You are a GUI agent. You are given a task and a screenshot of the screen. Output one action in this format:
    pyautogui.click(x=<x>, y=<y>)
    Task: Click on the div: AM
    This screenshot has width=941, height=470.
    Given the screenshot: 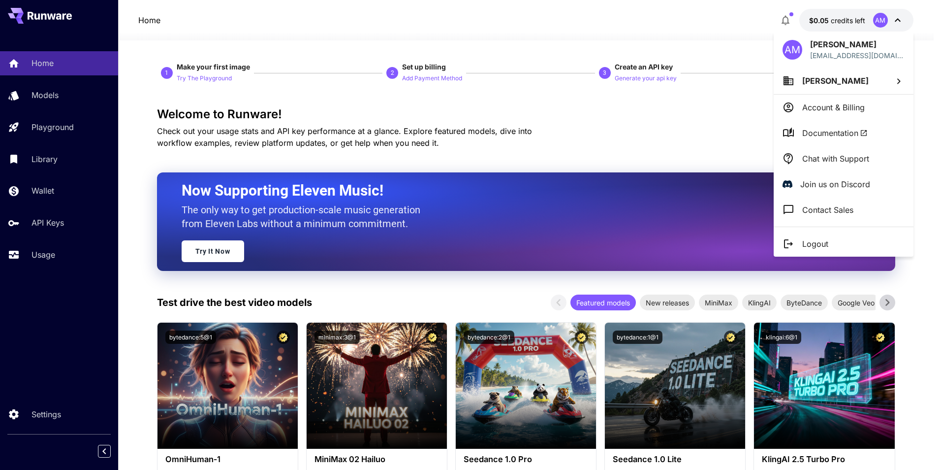 What is the action you would take?
    pyautogui.click(x=793, y=50)
    